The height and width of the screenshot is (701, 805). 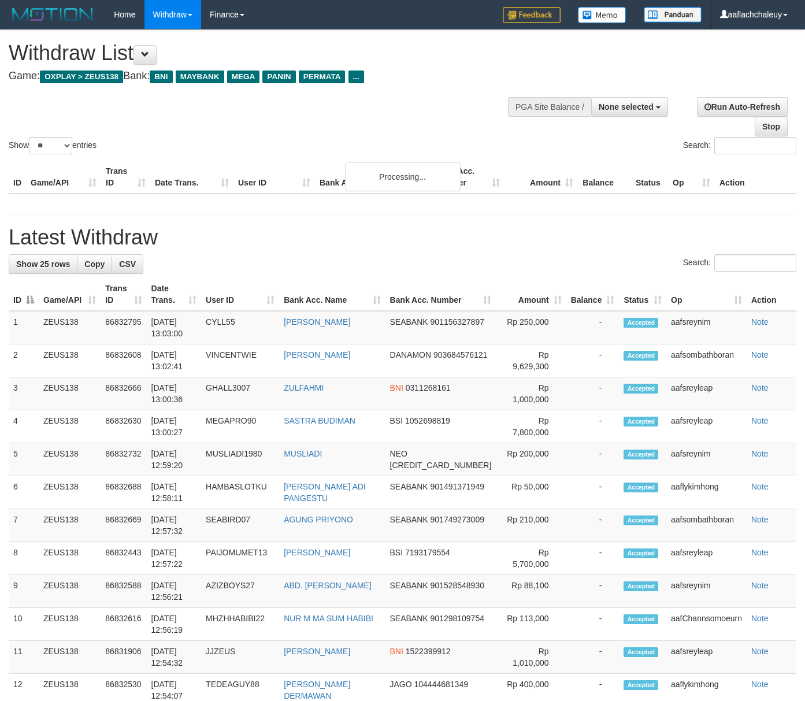 What do you see at coordinates (373, 177) in the screenshot?
I see `th: Bank Acc. Name` at bounding box center [373, 177].